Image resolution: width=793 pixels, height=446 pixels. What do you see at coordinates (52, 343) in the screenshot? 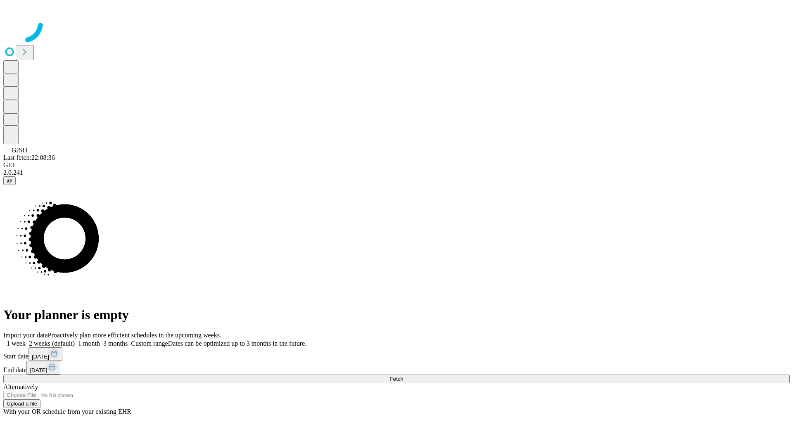
I see `span: 2 weeks (default)` at bounding box center [52, 343].